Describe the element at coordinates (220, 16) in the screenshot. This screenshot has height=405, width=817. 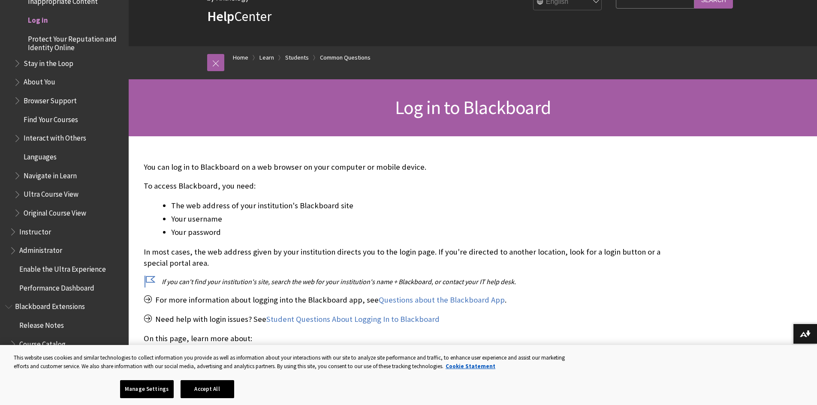
I see `strong: Help` at that location.